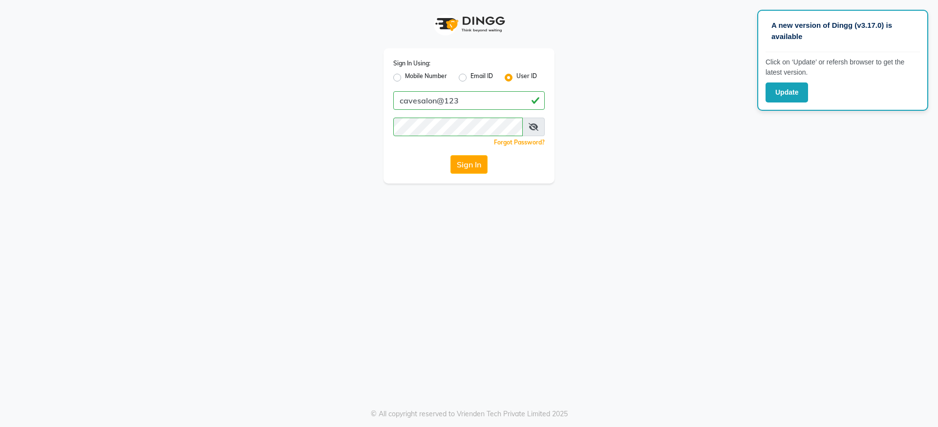  I want to click on label: Email ID, so click(482, 78).